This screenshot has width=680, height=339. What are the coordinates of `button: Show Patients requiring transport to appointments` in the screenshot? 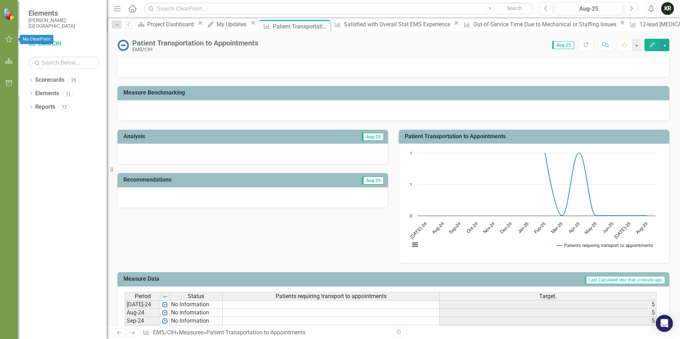 It's located at (605, 245).